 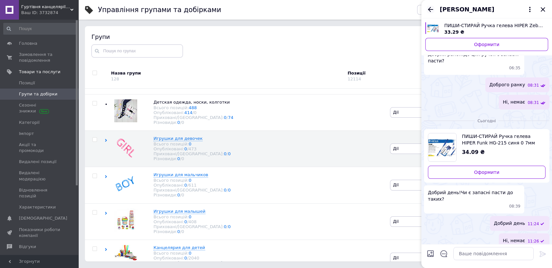 What do you see at coordinates (433, 28) in the screenshot?
I see `img: 5797279591_w640_h640_pishi-stiraj-ruchka-gelevaya.jpg` at bounding box center [433, 28].